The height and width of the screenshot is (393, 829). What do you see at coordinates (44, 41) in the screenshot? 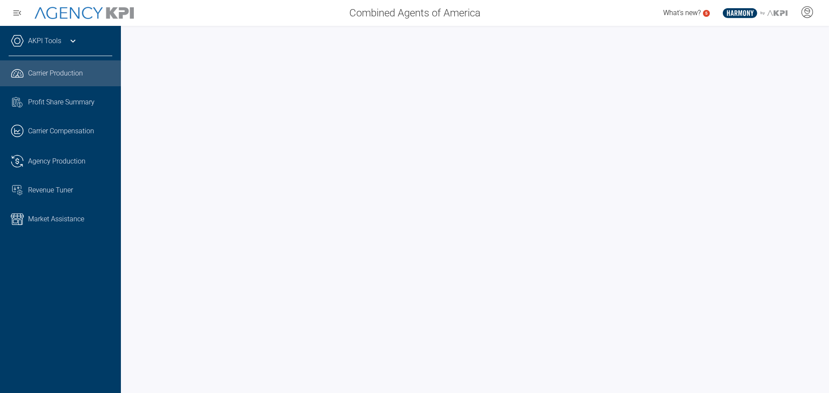
I see `a: AKPI Tools` at bounding box center [44, 41].